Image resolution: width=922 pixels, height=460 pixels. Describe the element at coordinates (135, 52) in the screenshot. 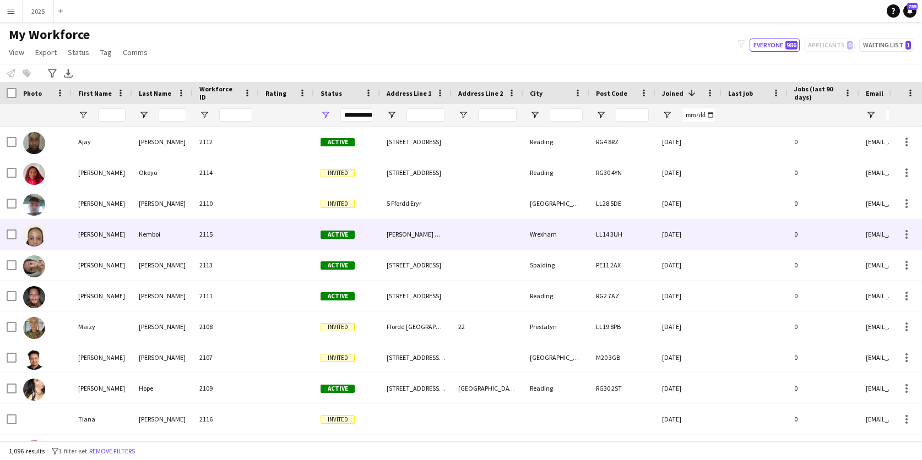

I see `a: Comms` at that location.